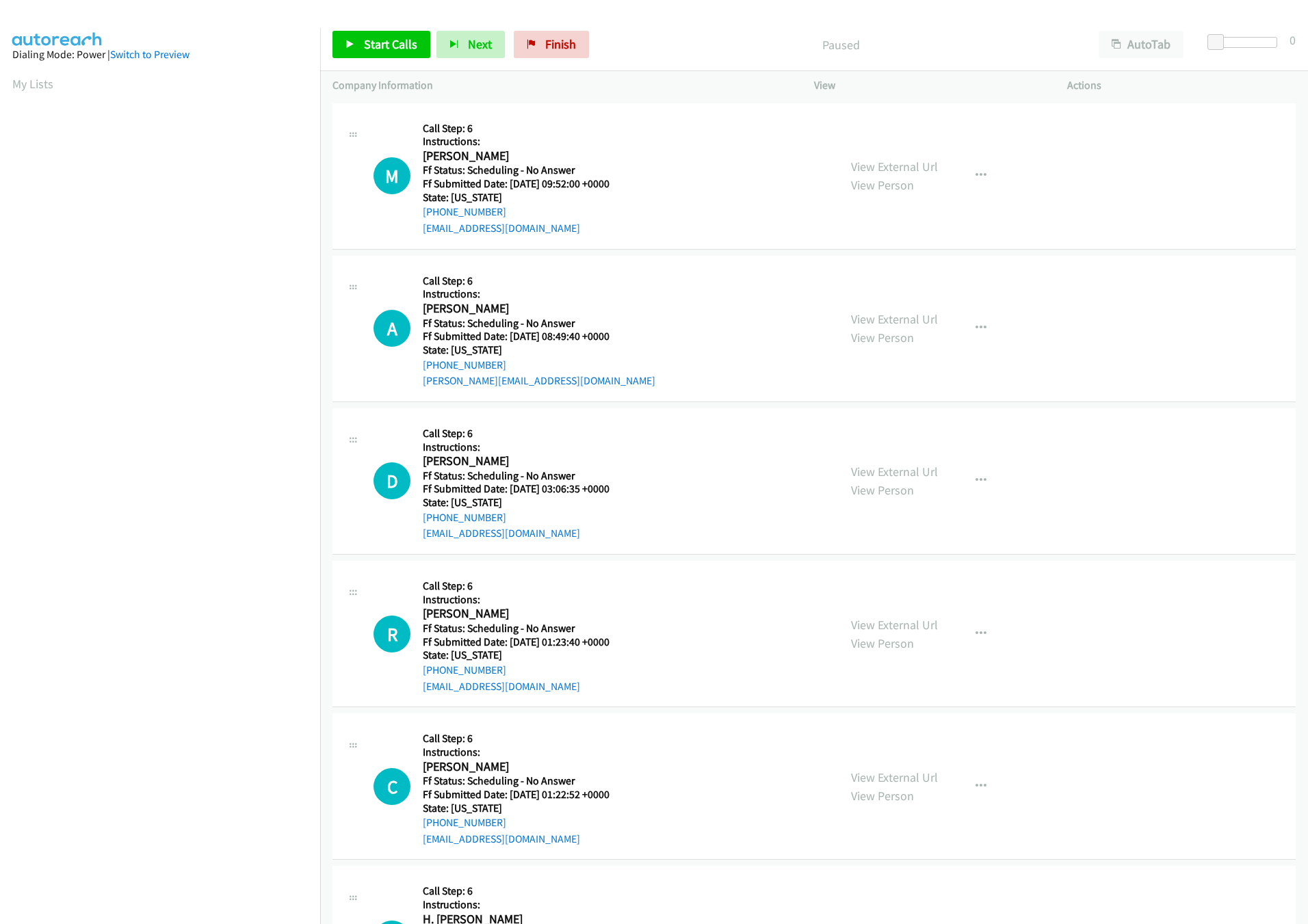  Describe the element at coordinates (1292, 40) in the screenshot. I see `div: 0` at that location.